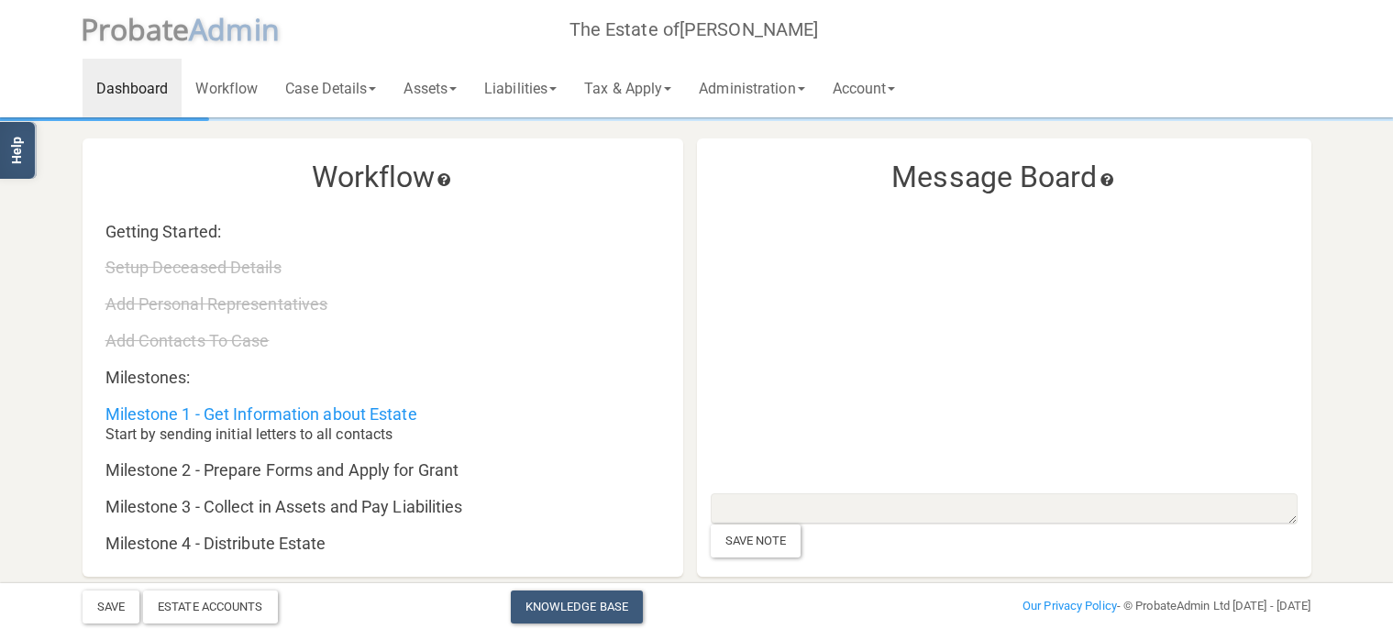 The image size is (1393, 629). I want to click on div: Estate Accounts, so click(210, 607).